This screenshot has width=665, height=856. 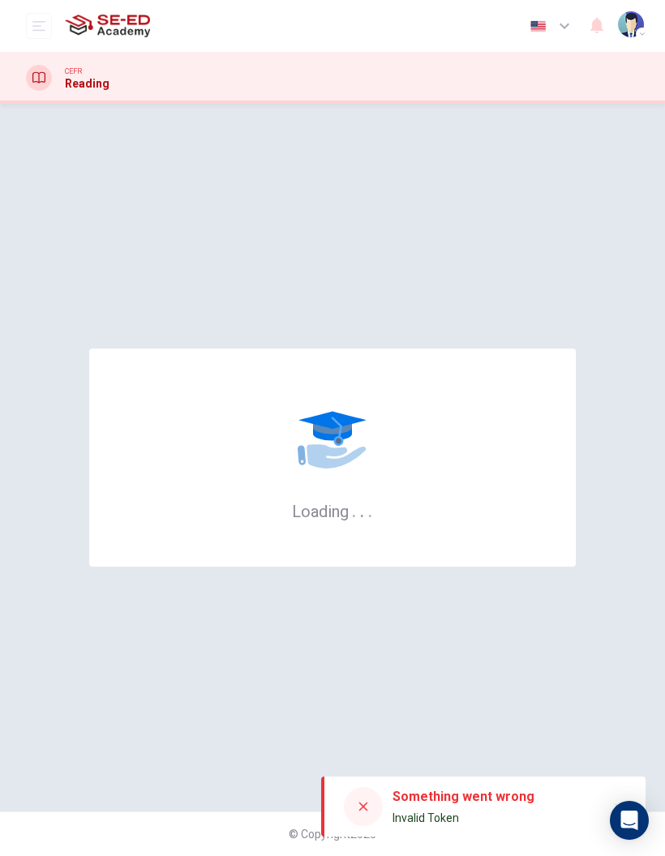 I want to click on span: © Copyright 2025, so click(x=333, y=835).